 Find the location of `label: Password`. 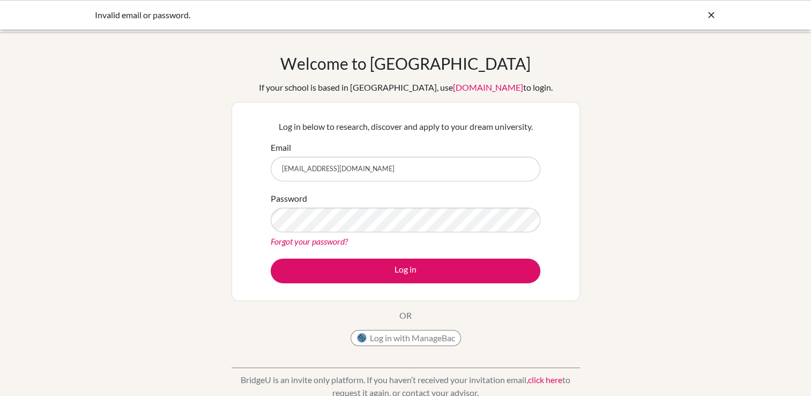

label: Password is located at coordinates (289, 198).